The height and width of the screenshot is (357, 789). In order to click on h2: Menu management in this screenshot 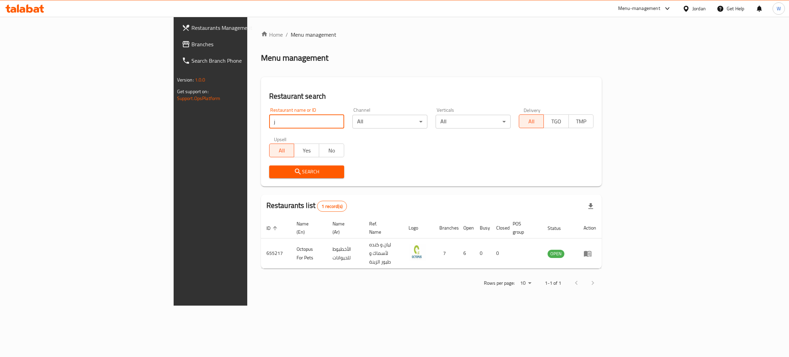, I will do `click(294, 58)`.